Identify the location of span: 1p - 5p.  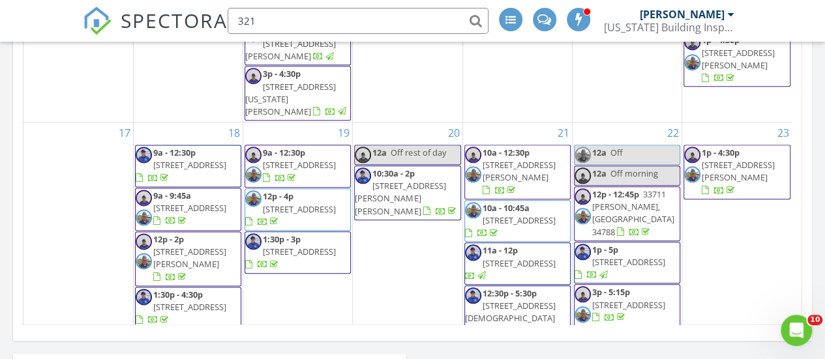
(605, 250).